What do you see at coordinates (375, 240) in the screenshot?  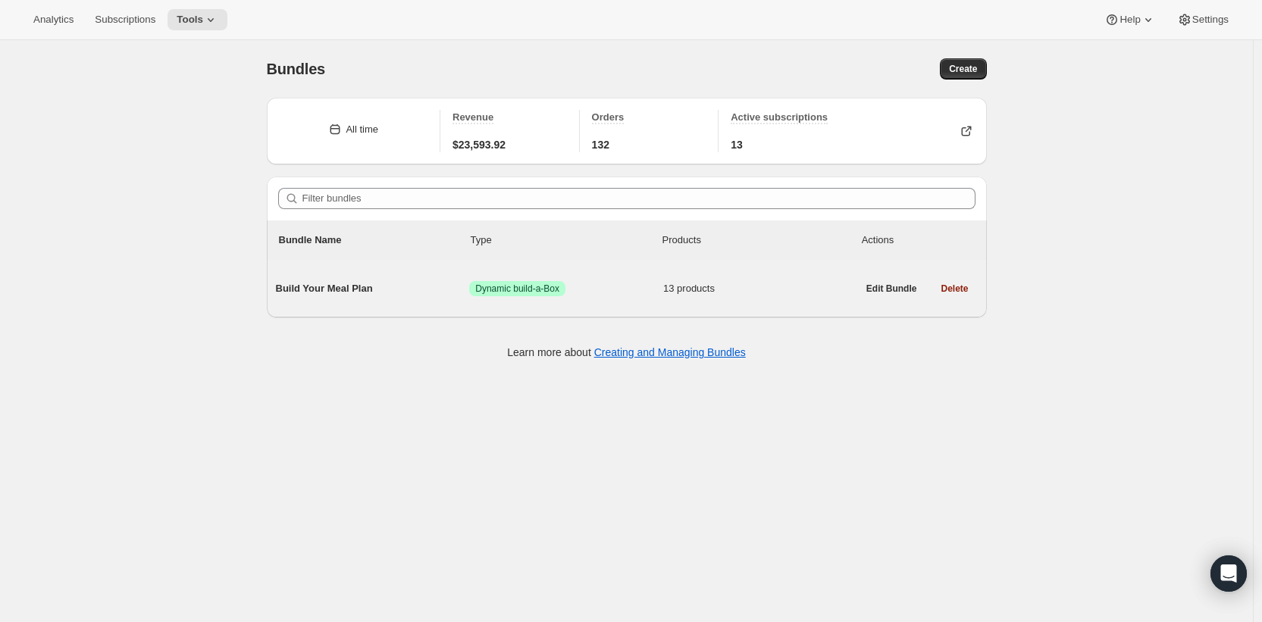 I see `p: Bundle Name` at bounding box center [375, 240].